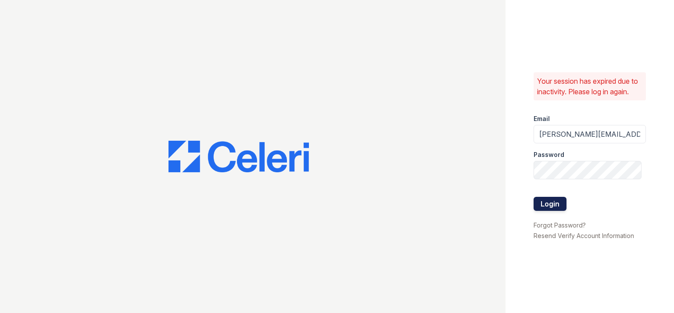 The height and width of the screenshot is (313, 674). What do you see at coordinates (584, 236) in the screenshot?
I see `a: Resend Verify Account Information` at bounding box center [584, 236].